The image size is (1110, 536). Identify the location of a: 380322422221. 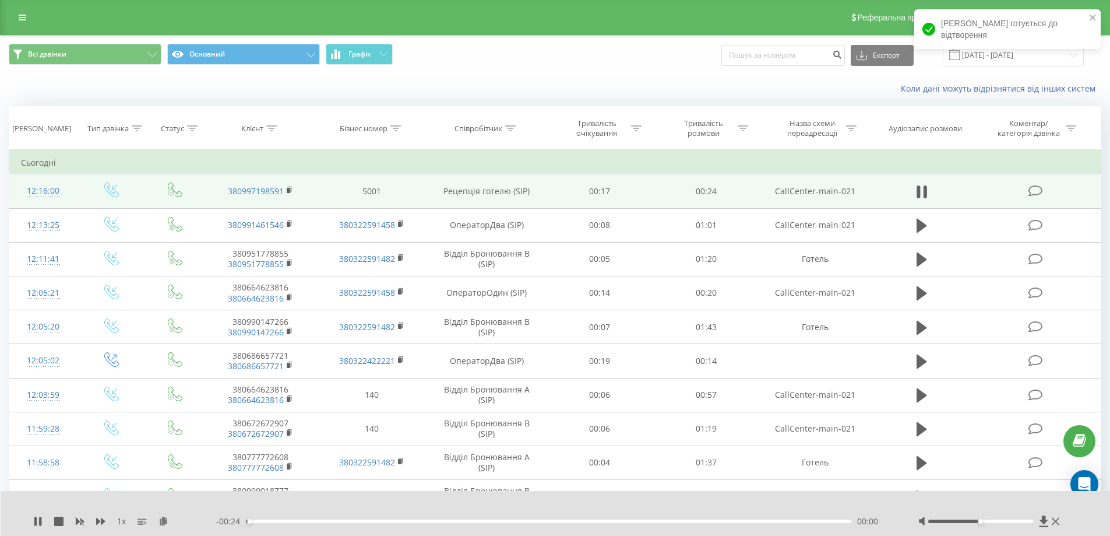
(367, 360).